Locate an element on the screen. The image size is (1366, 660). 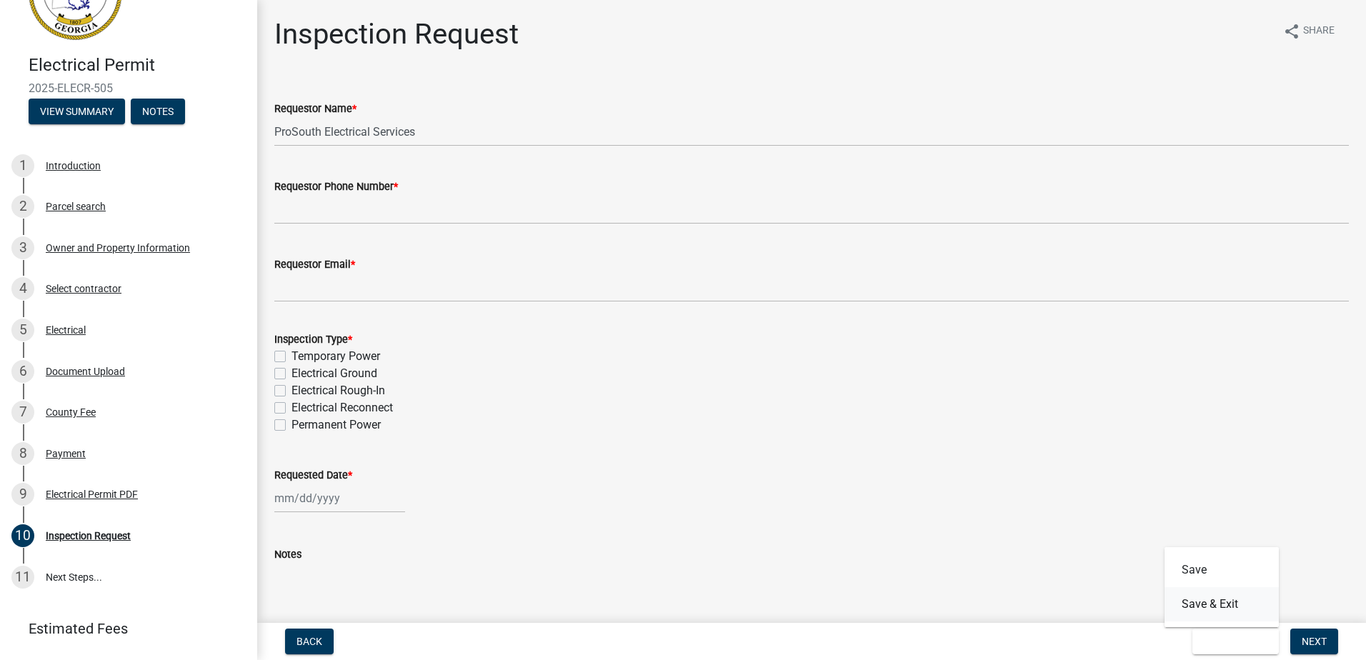
span: Next is located at coordinates (1314, 642).